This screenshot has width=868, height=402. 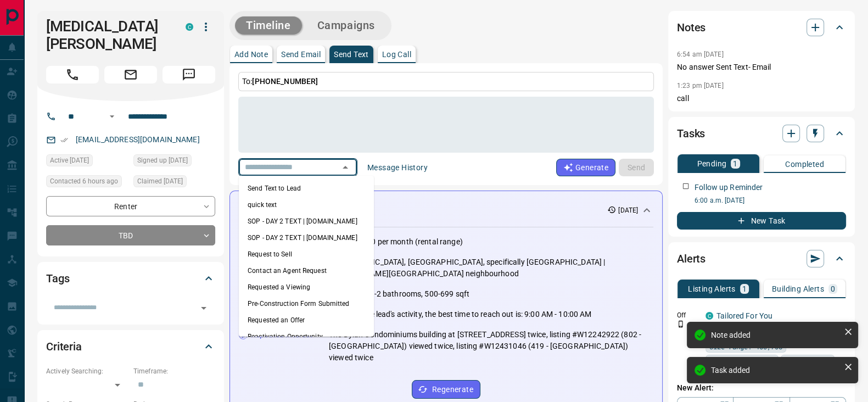 What do you see at coordinates (306, 205) in the screenshot?
I see `li: quick text` at bounding box center [306, 205].